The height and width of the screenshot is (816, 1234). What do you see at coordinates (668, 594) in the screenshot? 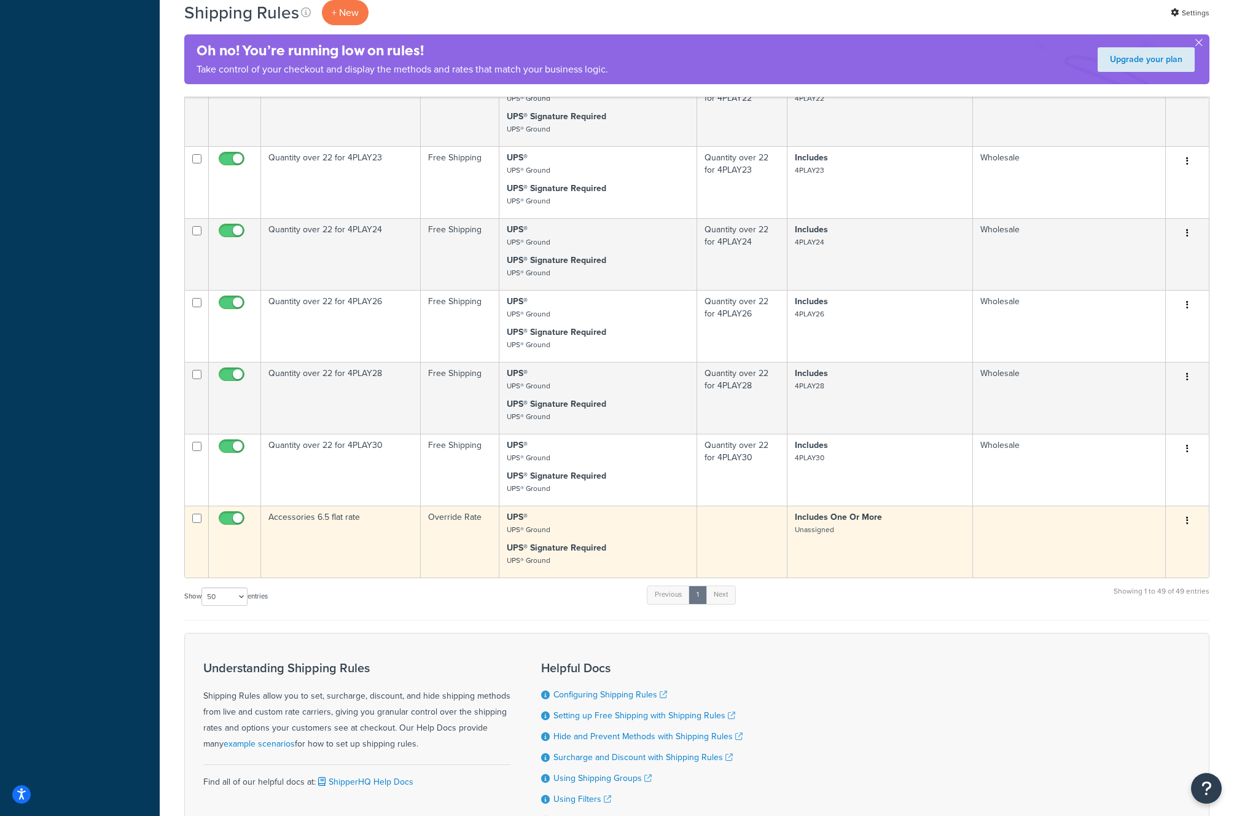
I see `a: Previous` at bounding box center [668, 594].